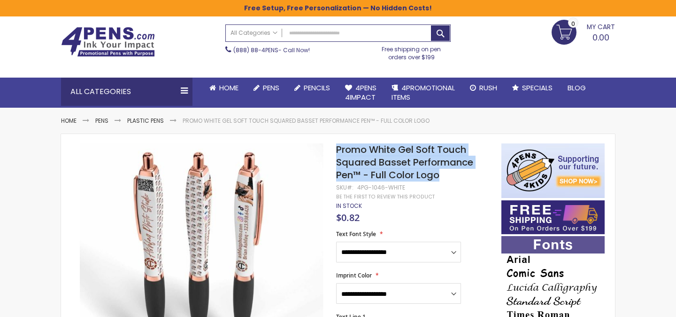  I want to click on div: 4PG-1046-WHITE, so click(381, 187).